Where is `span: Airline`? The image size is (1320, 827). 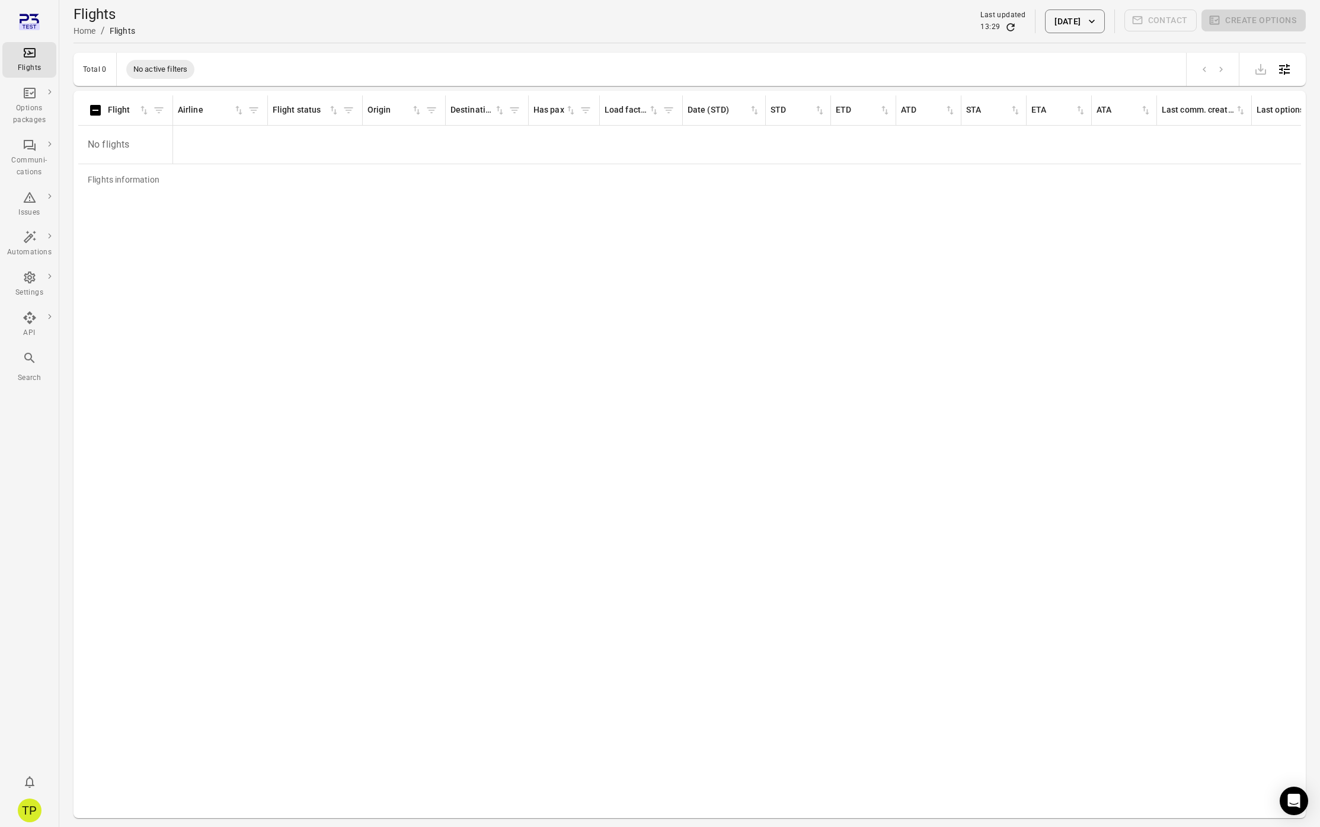
span: Airline is located at coordinates (211, 110).